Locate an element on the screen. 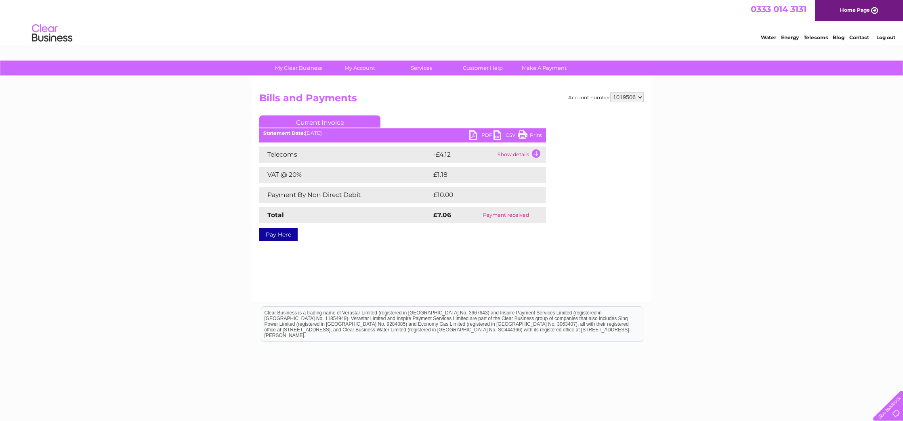 The height and width of the screenshot is (421, 903). span: 0333 014 3131 is located at coordinates (779, 9).